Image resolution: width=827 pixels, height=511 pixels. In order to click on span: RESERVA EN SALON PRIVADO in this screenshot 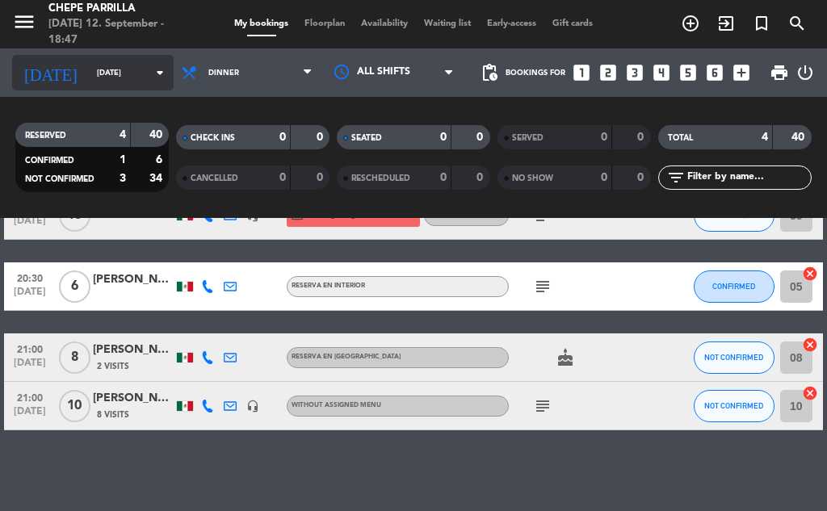, I will do `click(478, 215)`.